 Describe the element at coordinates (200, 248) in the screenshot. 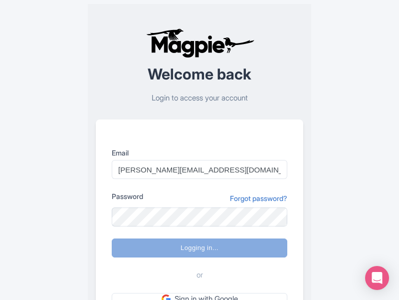

I see `input: Logging in...` at that location.